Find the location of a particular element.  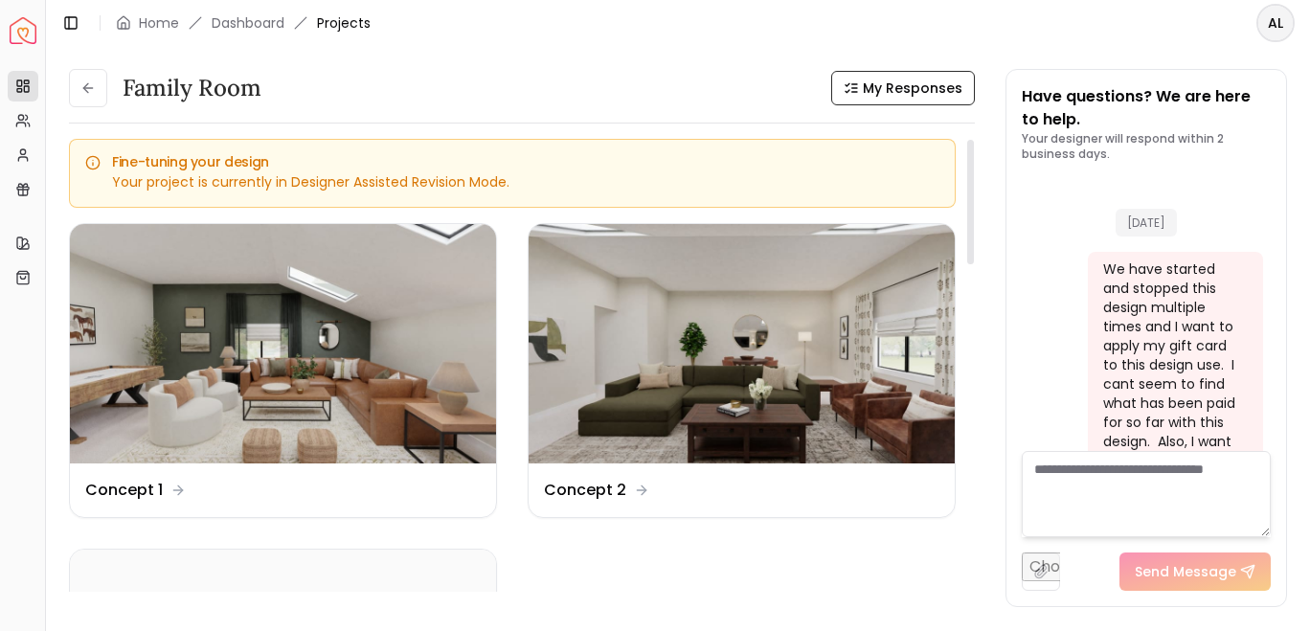

a: Concept 1Concept 1 is located at coordinates (282, 371).